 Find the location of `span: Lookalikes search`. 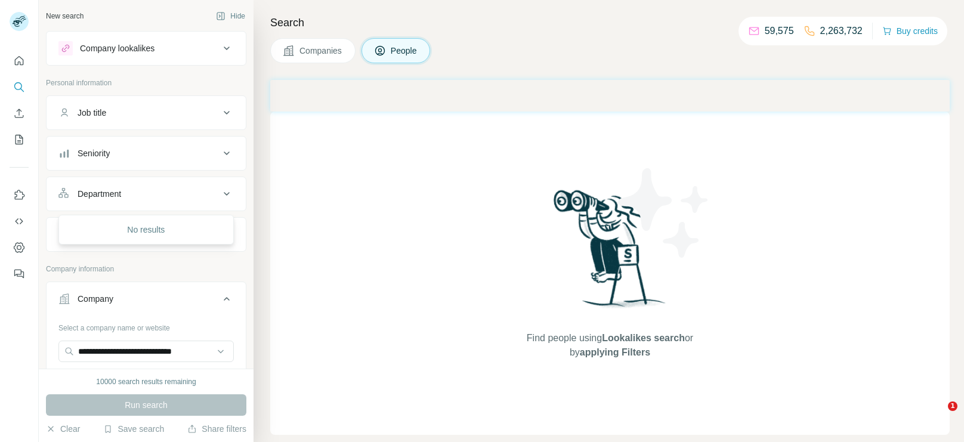

span: Lookalikes search is located at coordinates (643, 338).